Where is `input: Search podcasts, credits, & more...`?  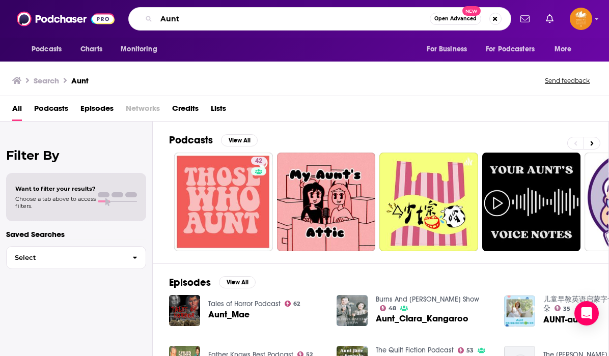
input: Search podcasts, credits, & more... is located at coordinates (293, 19).